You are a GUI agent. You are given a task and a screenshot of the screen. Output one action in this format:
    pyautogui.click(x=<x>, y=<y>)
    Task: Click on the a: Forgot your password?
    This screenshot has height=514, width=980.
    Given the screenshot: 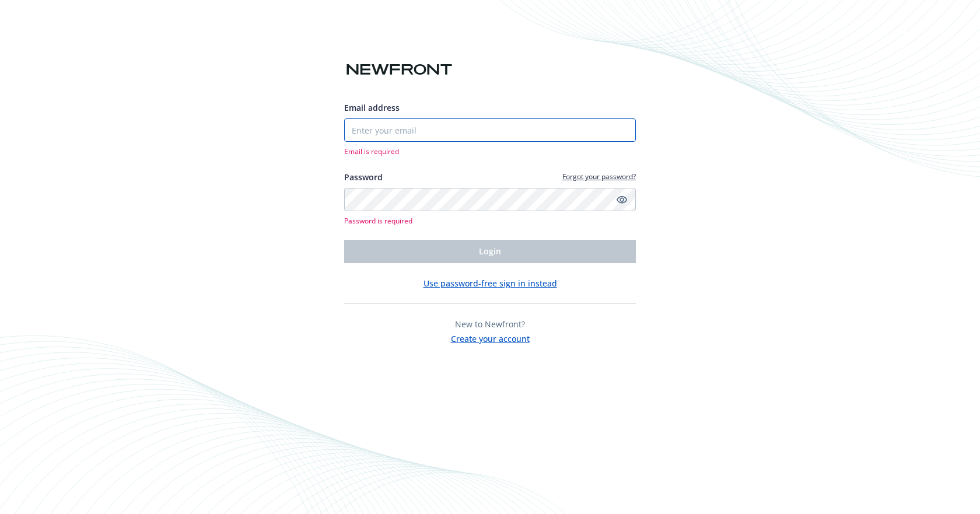 What is the action you would take?
    pyautogui.click(x=599, y=176)
    